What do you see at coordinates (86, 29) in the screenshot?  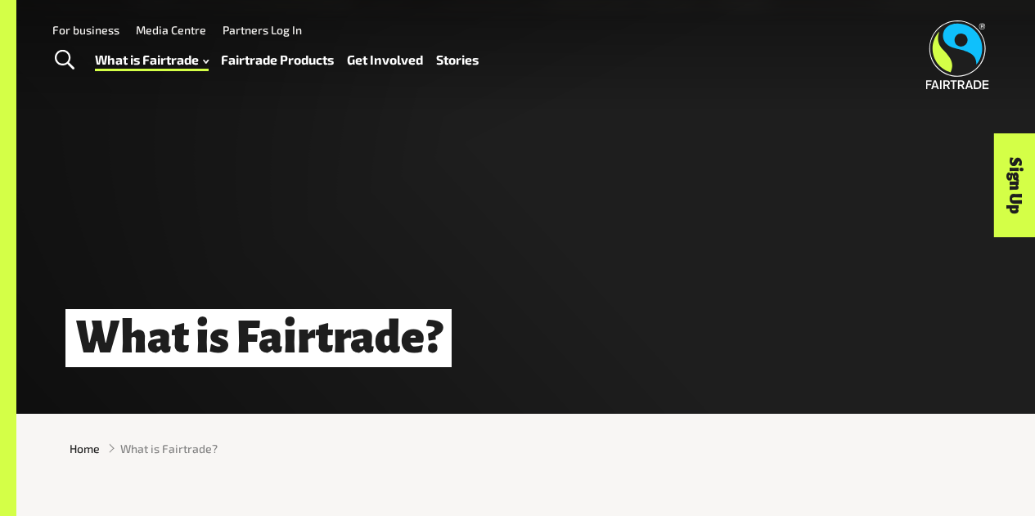 I see `a: For business` at bounding box center [86, 29].